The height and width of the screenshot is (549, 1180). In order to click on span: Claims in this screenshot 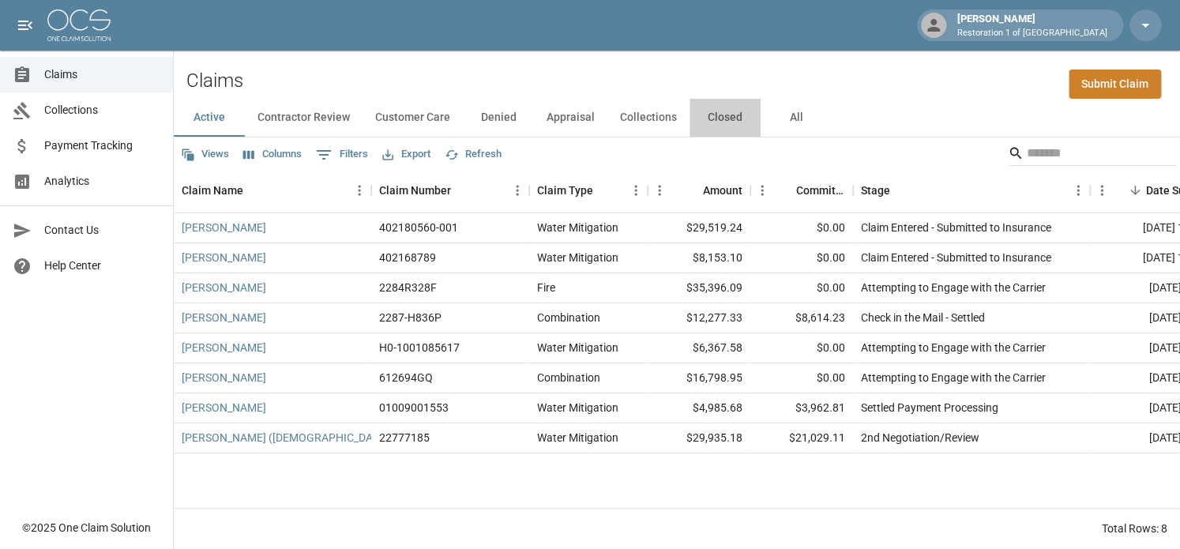, I will do `click(102, 74)`.